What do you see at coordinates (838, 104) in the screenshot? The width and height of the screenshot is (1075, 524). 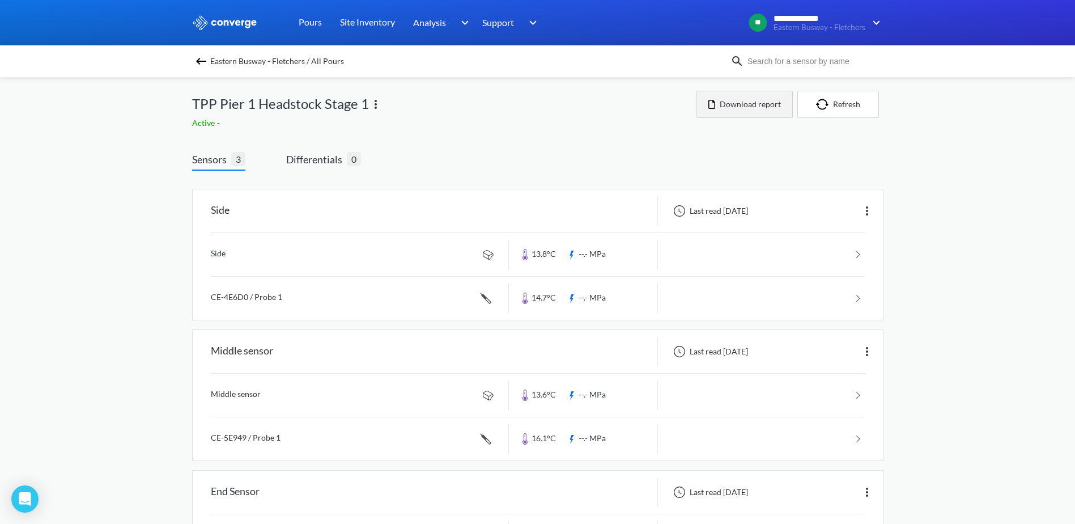 I see `button: Refresh` at bounding box center [838, 104].